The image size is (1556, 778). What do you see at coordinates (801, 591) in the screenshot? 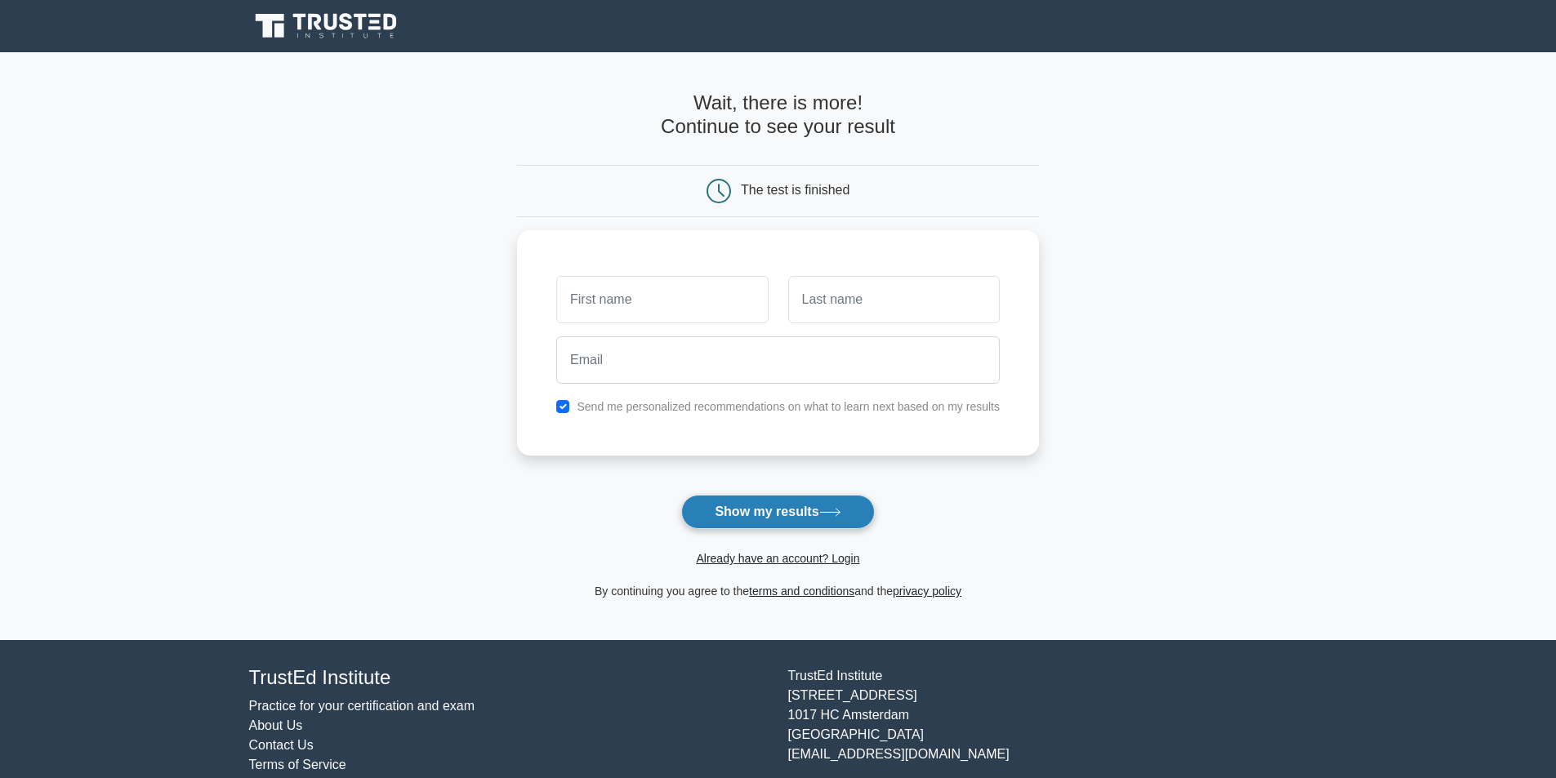
I see `a: terms and conditions` at bounding box center [801, 591].